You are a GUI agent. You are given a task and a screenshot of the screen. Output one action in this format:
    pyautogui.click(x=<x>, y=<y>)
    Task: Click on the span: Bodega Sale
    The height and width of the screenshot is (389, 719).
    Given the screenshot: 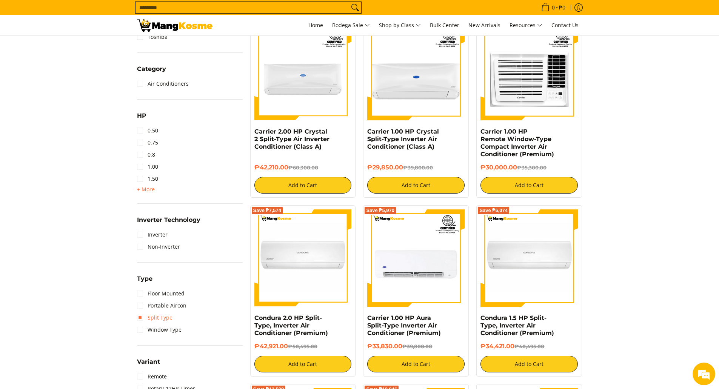 What is the action you would take?
    pyautogui.click(x=351, y=25)
    